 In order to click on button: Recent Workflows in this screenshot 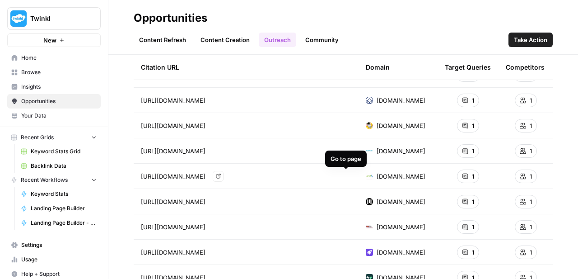, I will do `click(54, 180)`.